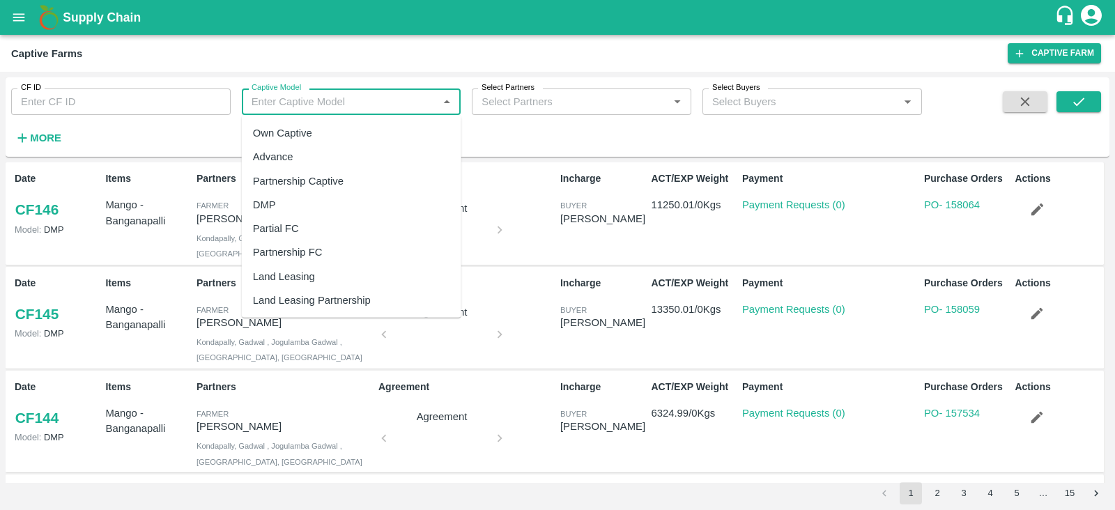 This screenshot has height=510, width=1115. Describe the element at coordinates (276, 229) in the screenshot. I see `div: Partial FC` at that location.